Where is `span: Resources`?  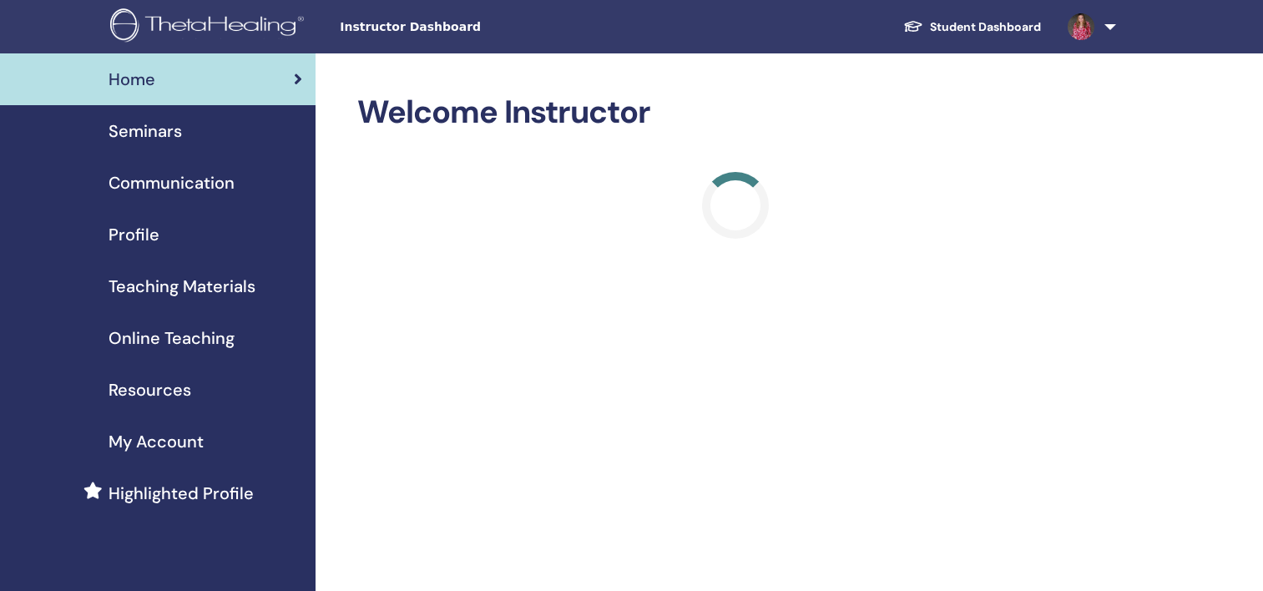
span: Resources is located at coordinates (149, 390).